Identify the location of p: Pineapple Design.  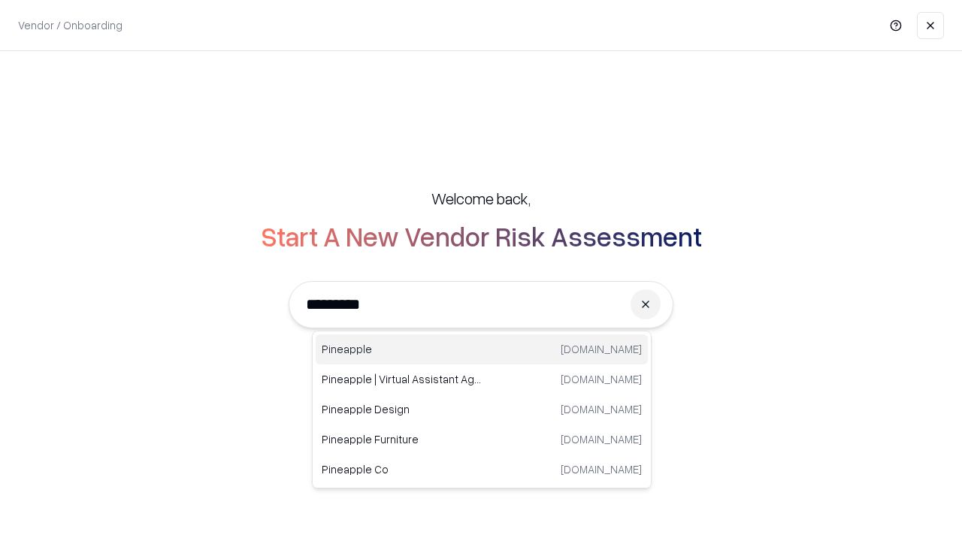
(401, 409).